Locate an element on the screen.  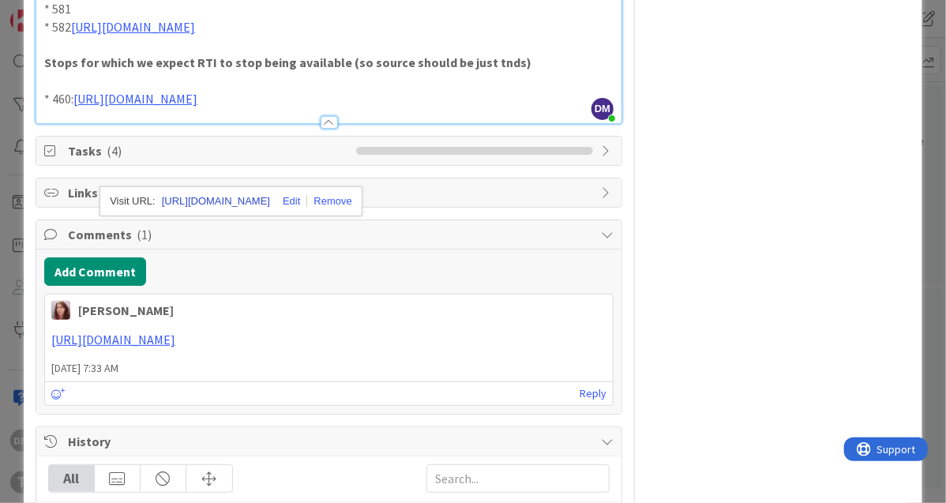
span: Support is located at coordinates (52, 12).